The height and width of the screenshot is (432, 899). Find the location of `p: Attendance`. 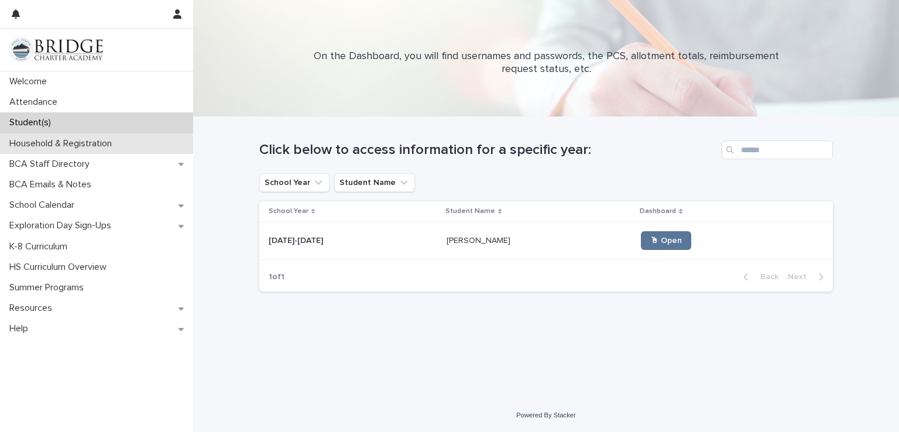

p: Attendance is located at coordinates (36, 102).